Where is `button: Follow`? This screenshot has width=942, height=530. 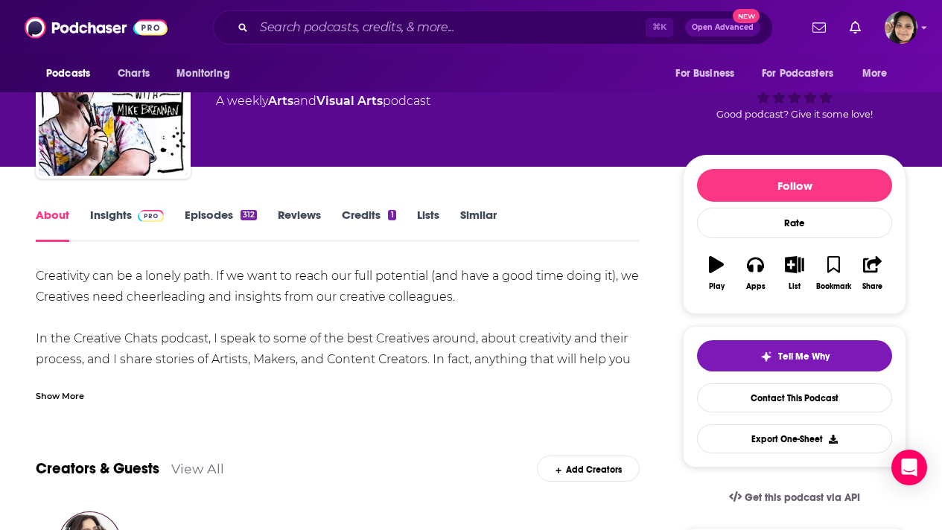 button: Follow is located at coordinates (794, 185).